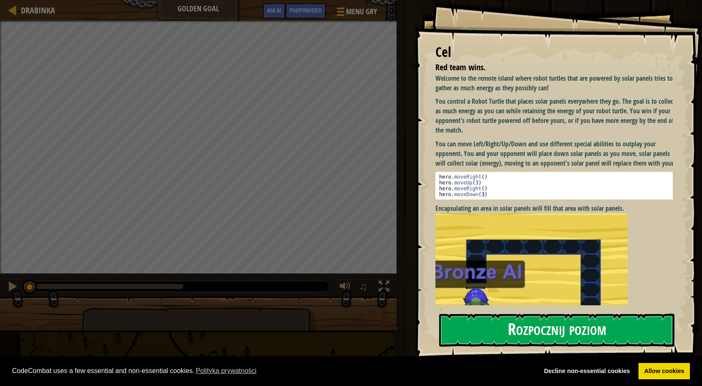 The image size is (702, 386). Describe the element at coordinates (587, 371) in the screenshot. I see `a: deny cookies` at that location.